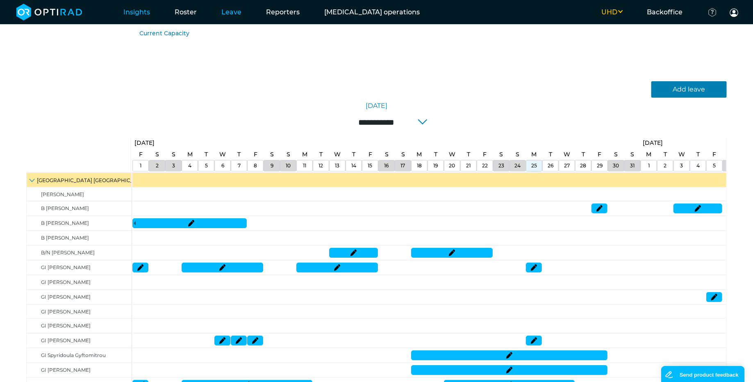 The image size is (753, 382). I want to click on span: 25, so click(534, 165).